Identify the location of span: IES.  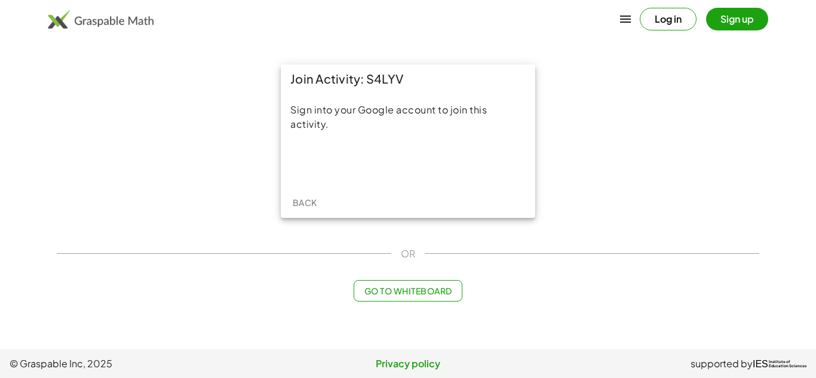
(761, 364).